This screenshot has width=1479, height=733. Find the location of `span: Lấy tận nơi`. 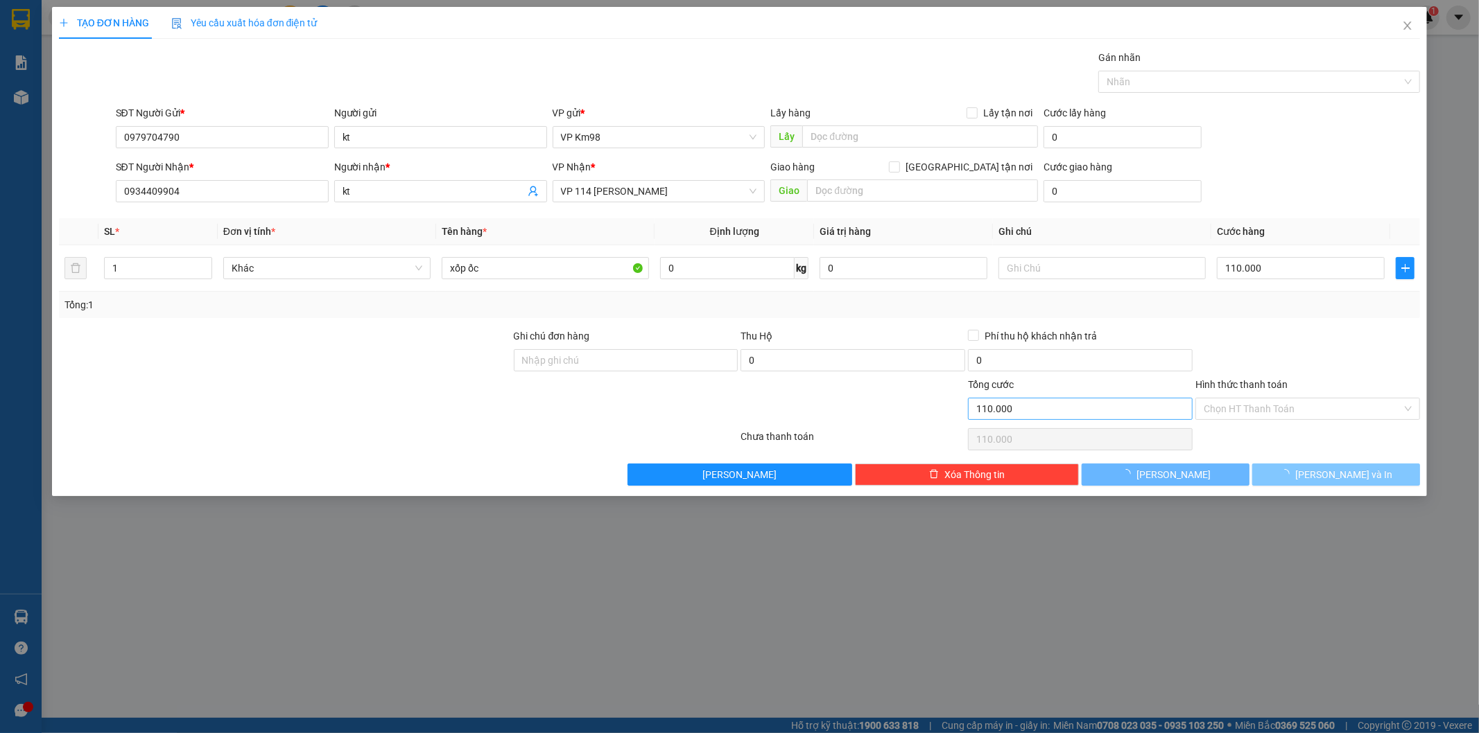

span: Lấy tận nơi is located at coordinates (1007, 113).